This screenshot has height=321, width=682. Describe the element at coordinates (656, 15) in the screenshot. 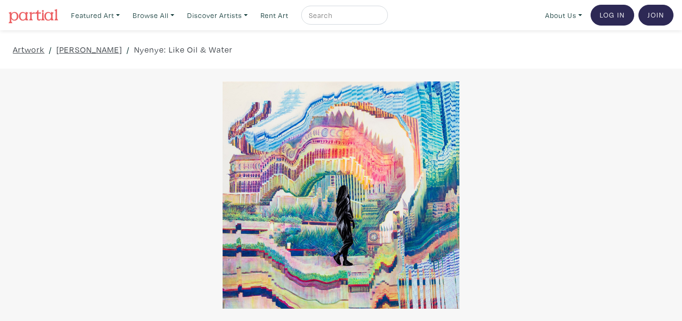

I see `a: Join` at that location.